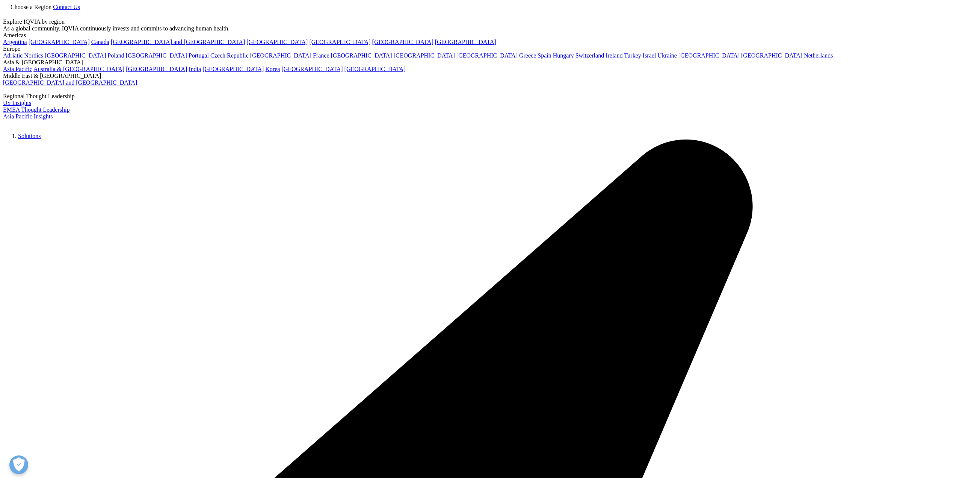 The image size is (956, 478). I want to click on a: EMEA Thought Leadership, so click(36, 109).